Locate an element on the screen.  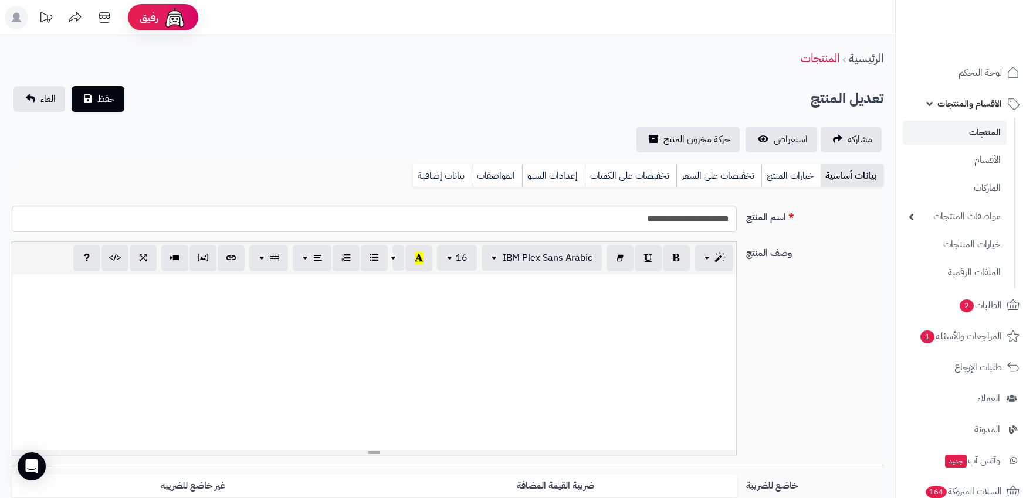
img: logo-2.png is located at coordinates (987, 45).